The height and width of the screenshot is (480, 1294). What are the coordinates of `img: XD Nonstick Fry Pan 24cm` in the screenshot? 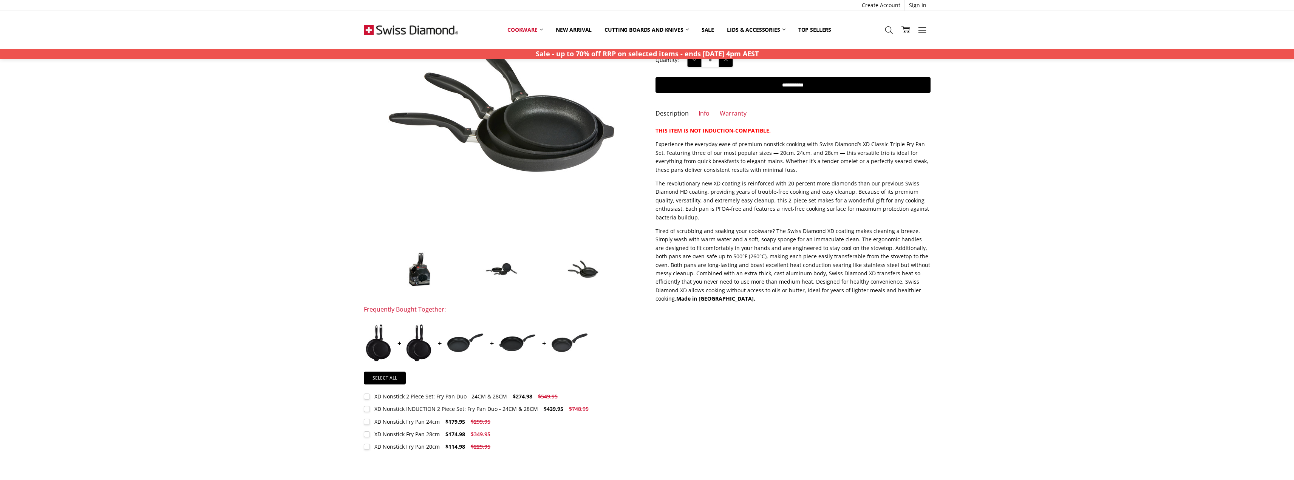 It's located at (465, 343).